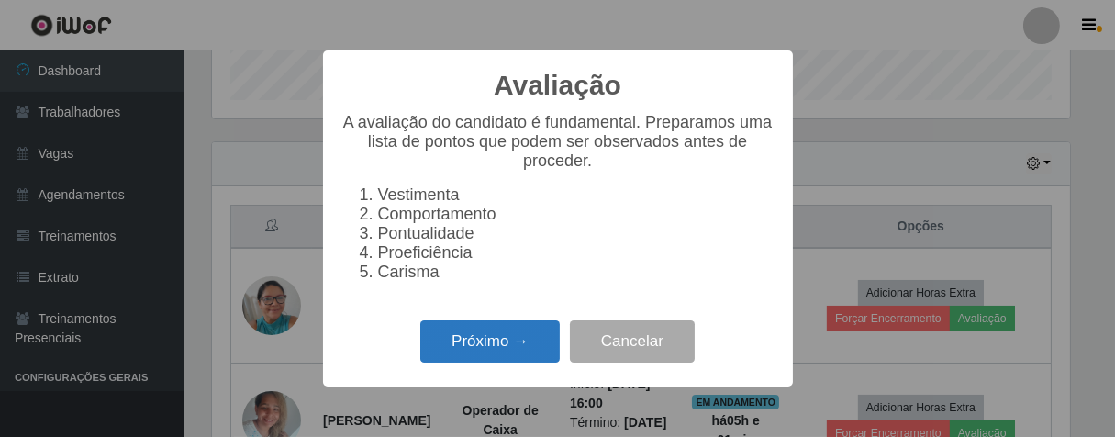 The height and width of the screenshot is (437, 1115). I want to click on button: Cancelar, so click(632, 341).